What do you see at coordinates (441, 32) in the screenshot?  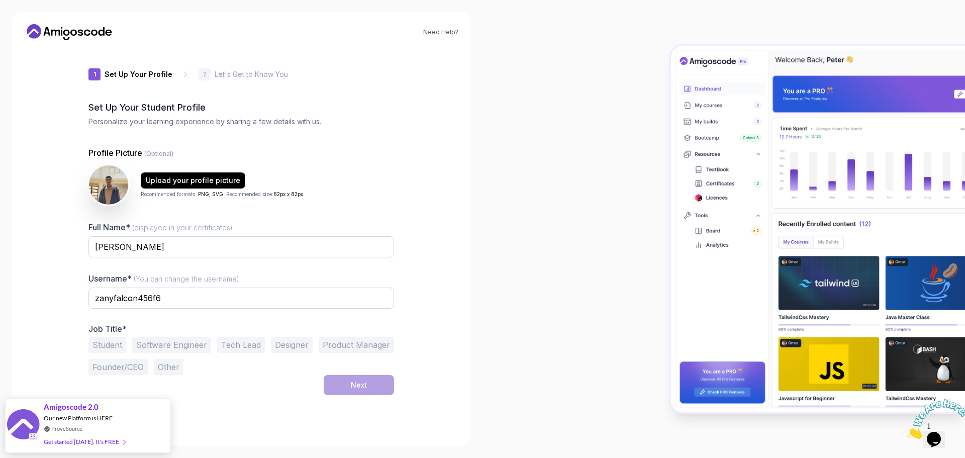 I see `a: Need Help?` at bounding box center [441, 32].